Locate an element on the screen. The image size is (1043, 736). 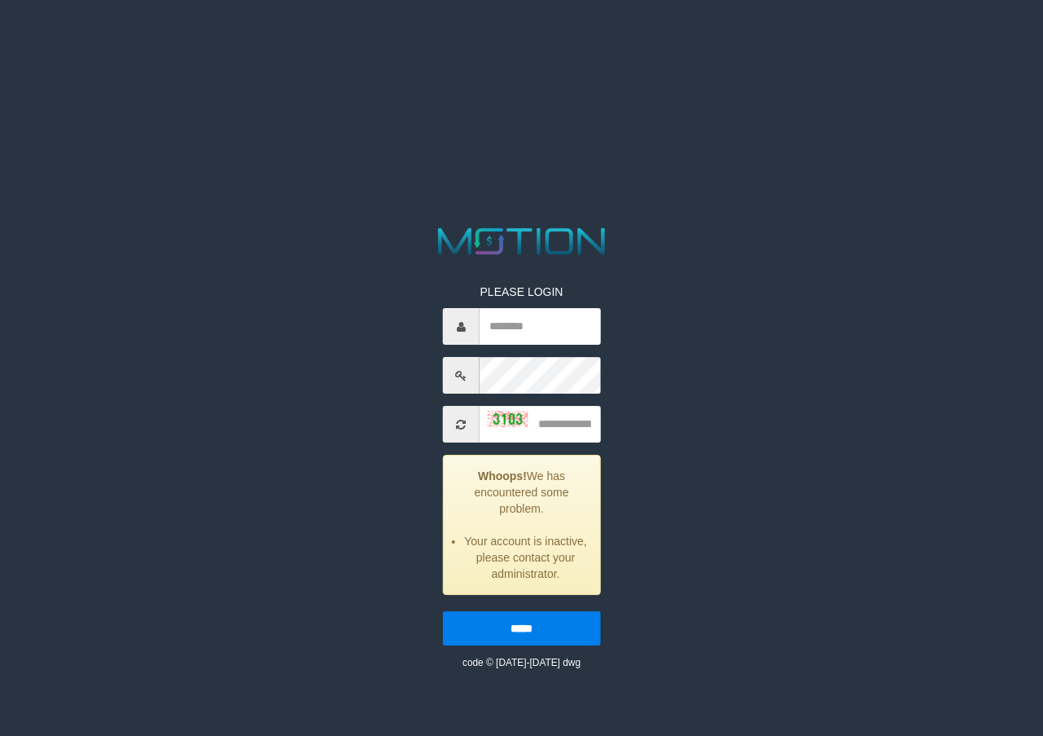
p: PLEASE LOGIN is located at coordinates (522, 292).